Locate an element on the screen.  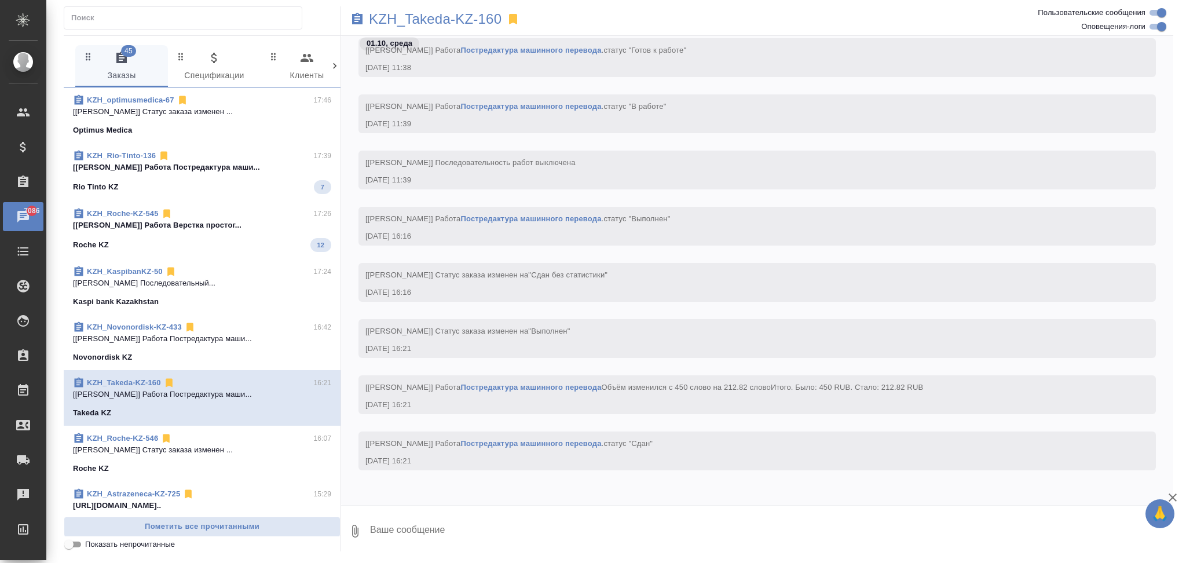
button: Пометить все прочитанными is located at coordinates (202, 526).